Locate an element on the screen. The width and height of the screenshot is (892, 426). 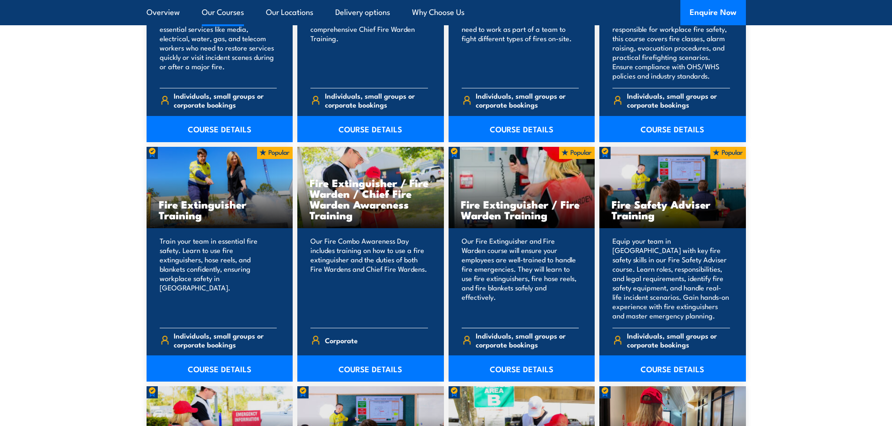
p: Our Fire Extinguisher and Fire Warden course will ensure your employees are well-trained to handl... is located at coordinates (520, 279).